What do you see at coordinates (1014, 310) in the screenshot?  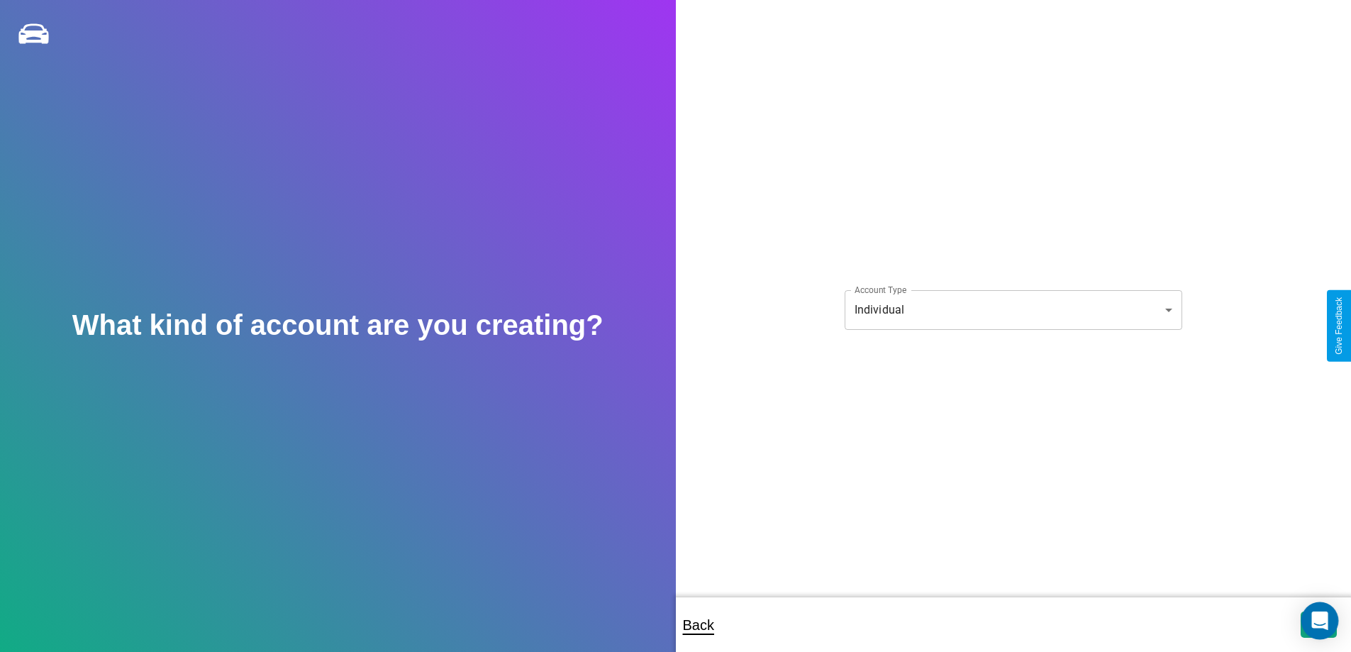 I see `div: Individual` at bounding box center [1014, 310].